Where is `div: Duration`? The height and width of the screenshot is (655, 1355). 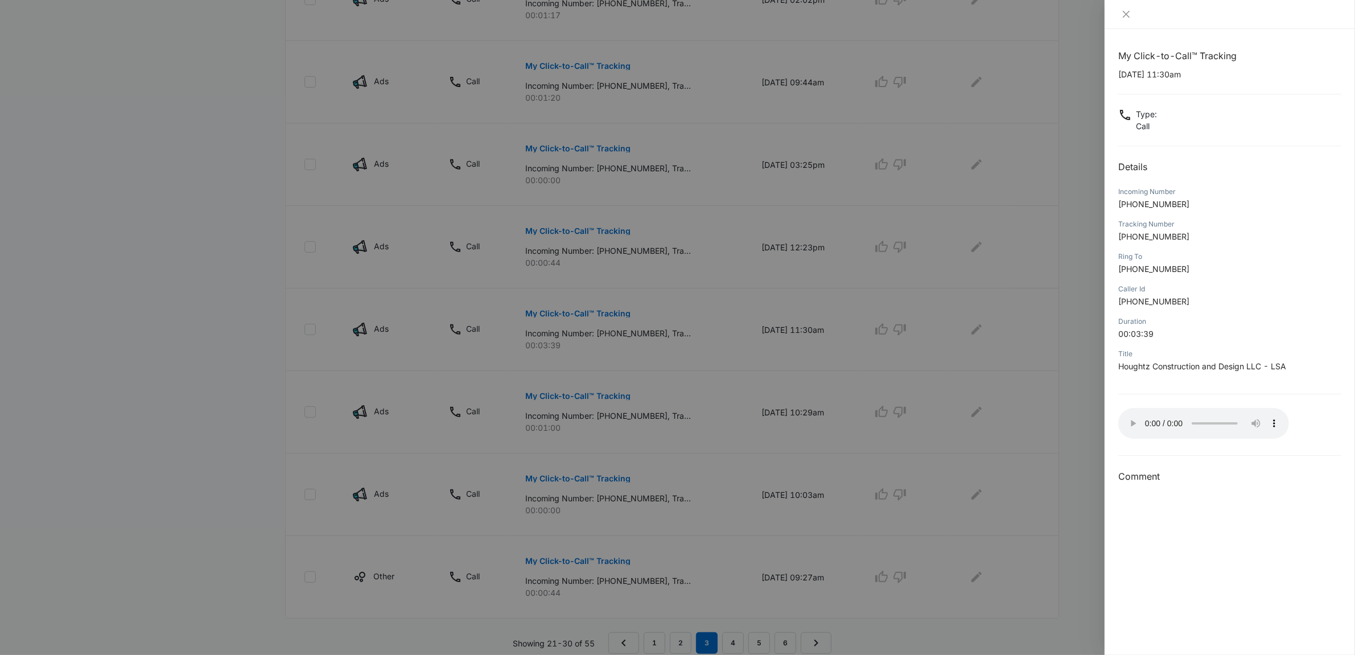 div: Duration is located at coordinates (1230, 322).